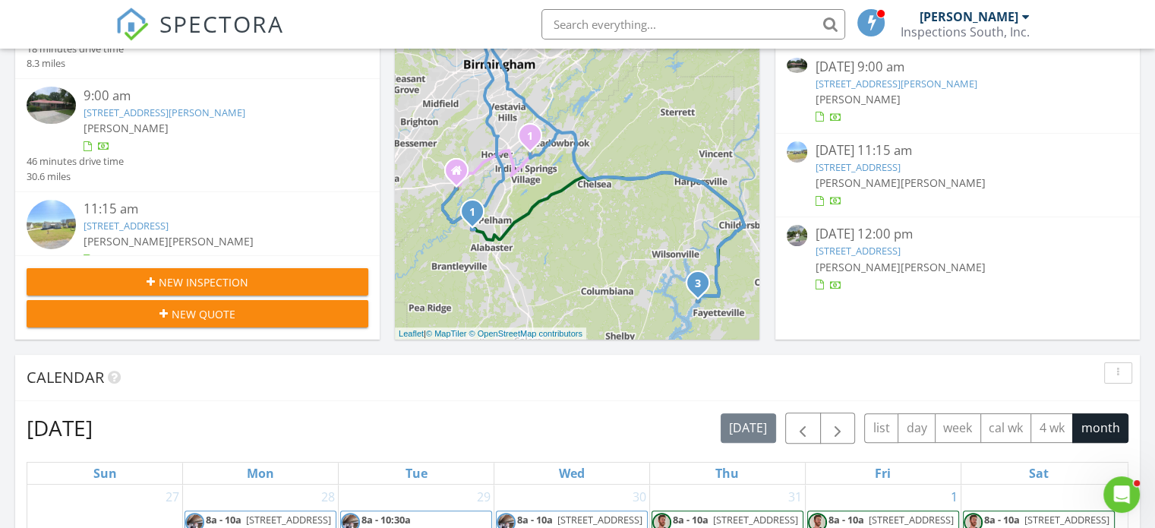 Image resolution: width=1155 pixels, height=528 pixels. Describe the element at coordinates (416, 473) in the screenshot. I see `a: Tuesday` at that location.